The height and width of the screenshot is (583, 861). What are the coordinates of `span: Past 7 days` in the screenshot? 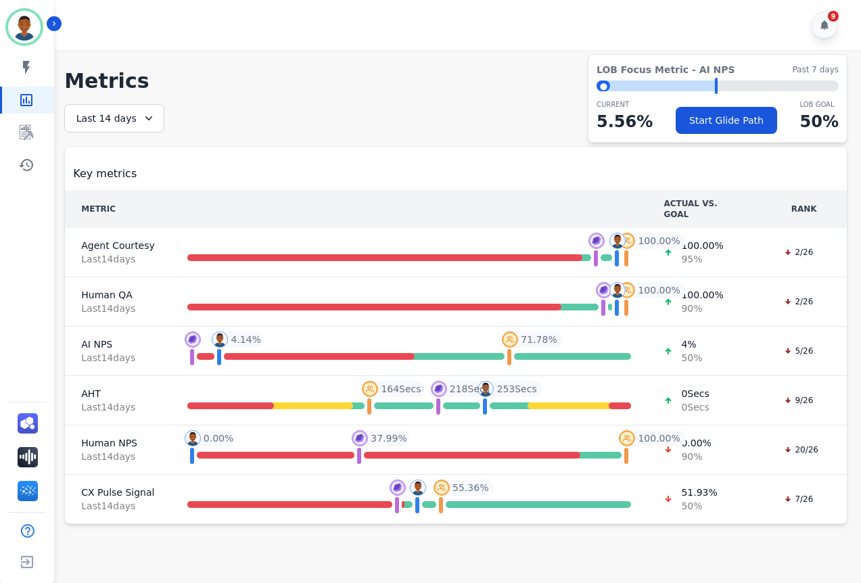 It's located at (815, 70).